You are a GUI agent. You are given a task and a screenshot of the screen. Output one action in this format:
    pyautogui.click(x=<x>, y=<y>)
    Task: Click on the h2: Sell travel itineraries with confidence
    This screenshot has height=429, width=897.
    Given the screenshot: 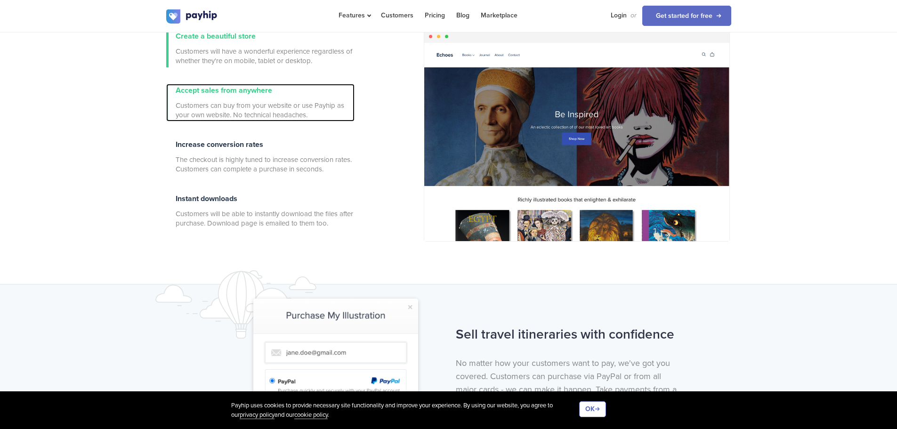 What is the action you would take?
    pyautogui.click(x=569, y=334)
    